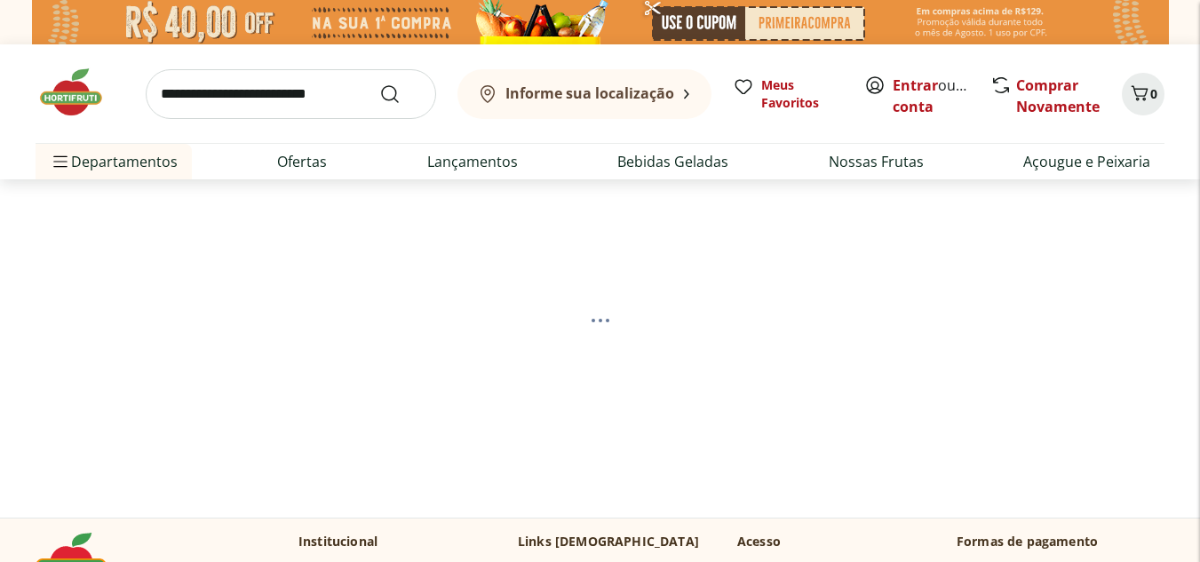 This screenshot has width=1200, height=562. I want to click on span: 0, so click(1154, 93).